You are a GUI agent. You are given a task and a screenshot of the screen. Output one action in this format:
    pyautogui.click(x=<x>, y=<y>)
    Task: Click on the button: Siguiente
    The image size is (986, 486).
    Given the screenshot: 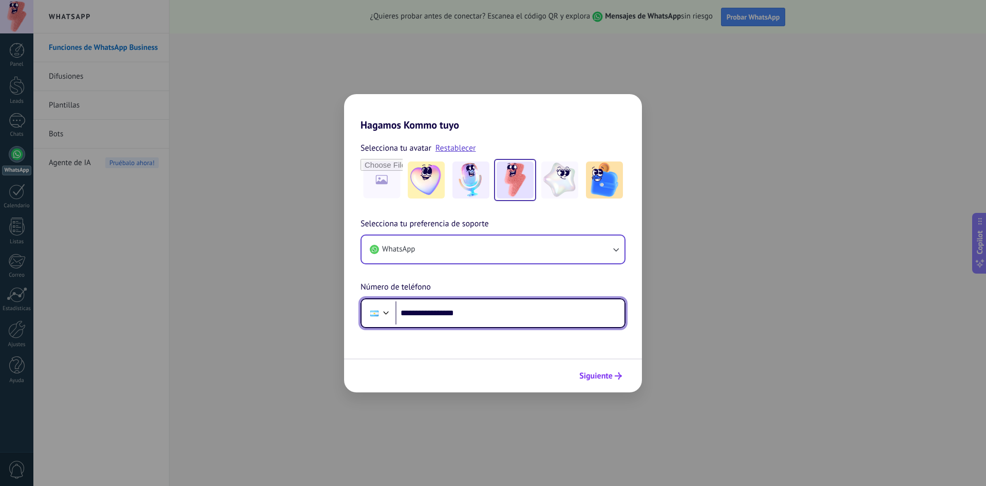 What is the action you would take?
    pyautogui.click(x=601, y=376)
    